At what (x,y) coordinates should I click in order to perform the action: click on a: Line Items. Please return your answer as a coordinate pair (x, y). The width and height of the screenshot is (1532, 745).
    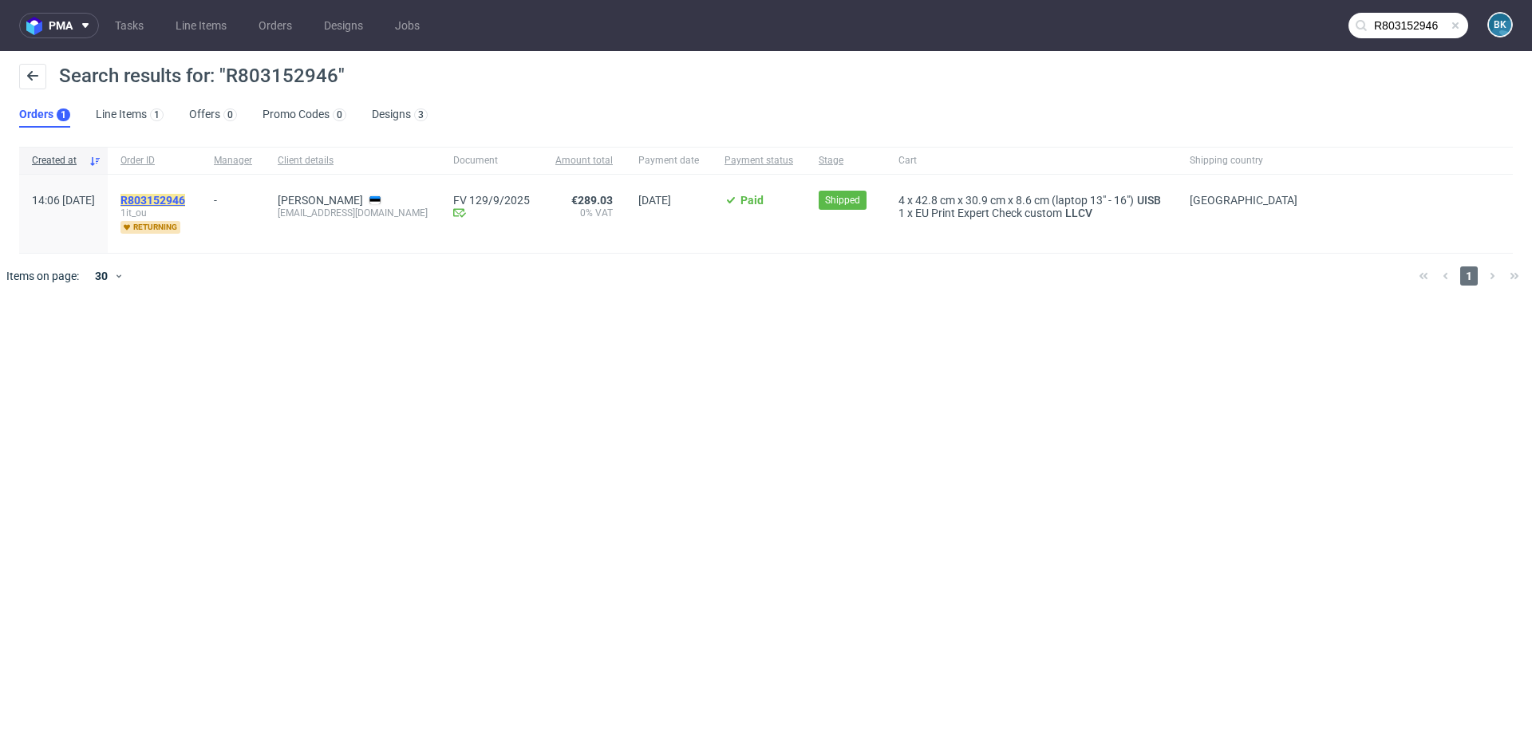
    Looking at the image, I should click on (201, 26).